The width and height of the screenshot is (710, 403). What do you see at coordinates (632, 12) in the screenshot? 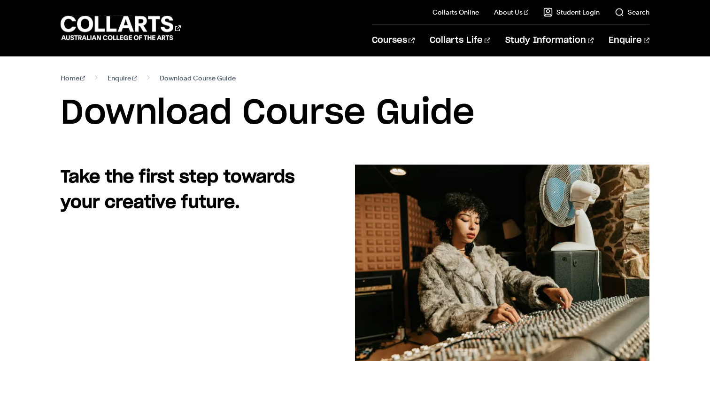
I see `a: Search` at bounding box center [632, 12].